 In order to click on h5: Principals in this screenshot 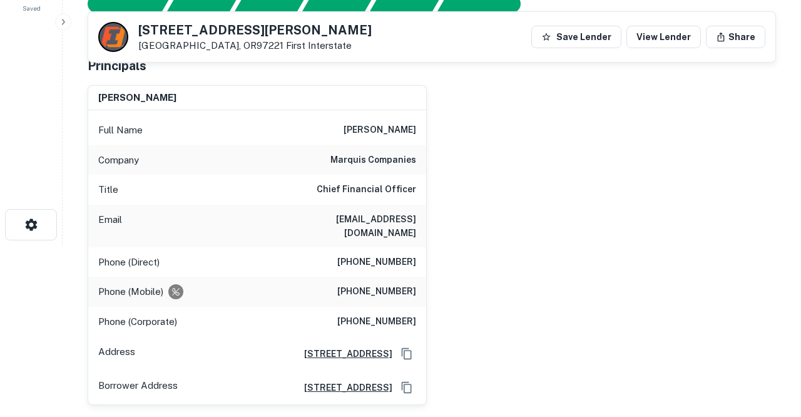, I will do `click(117, 66)`.